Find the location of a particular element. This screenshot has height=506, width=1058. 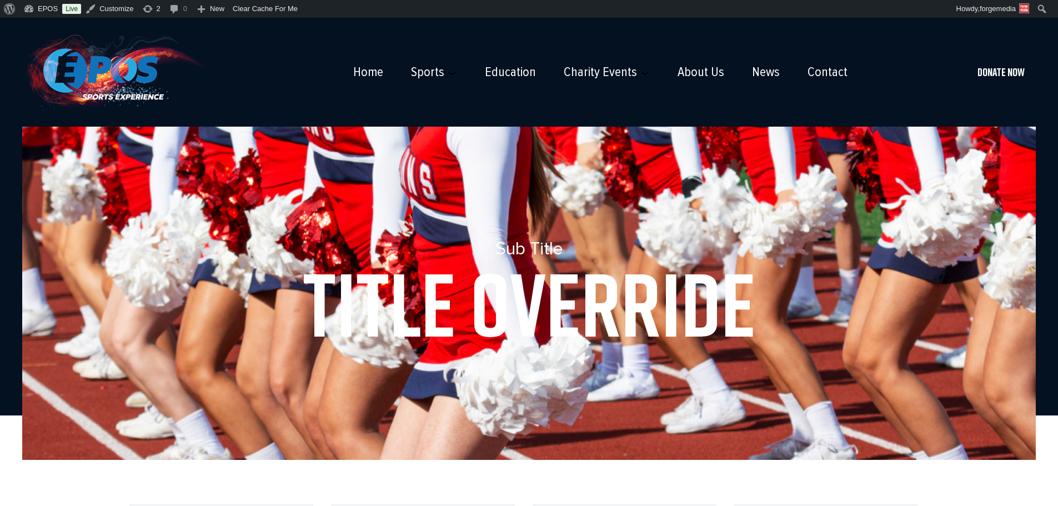

a: Home is located at coordinates (368, 72).